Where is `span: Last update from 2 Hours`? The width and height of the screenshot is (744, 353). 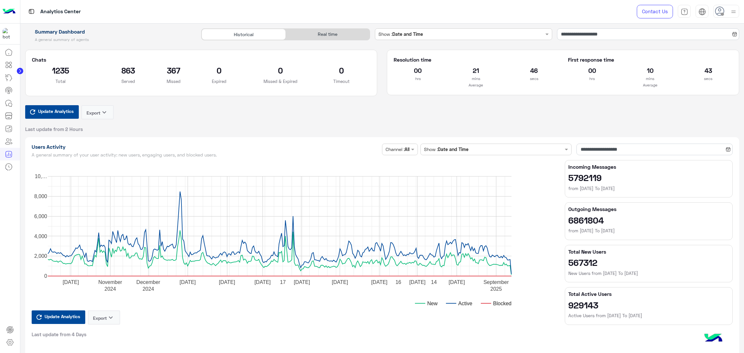
span: Last update from 2 Hours is located at coordinates (54, 129).